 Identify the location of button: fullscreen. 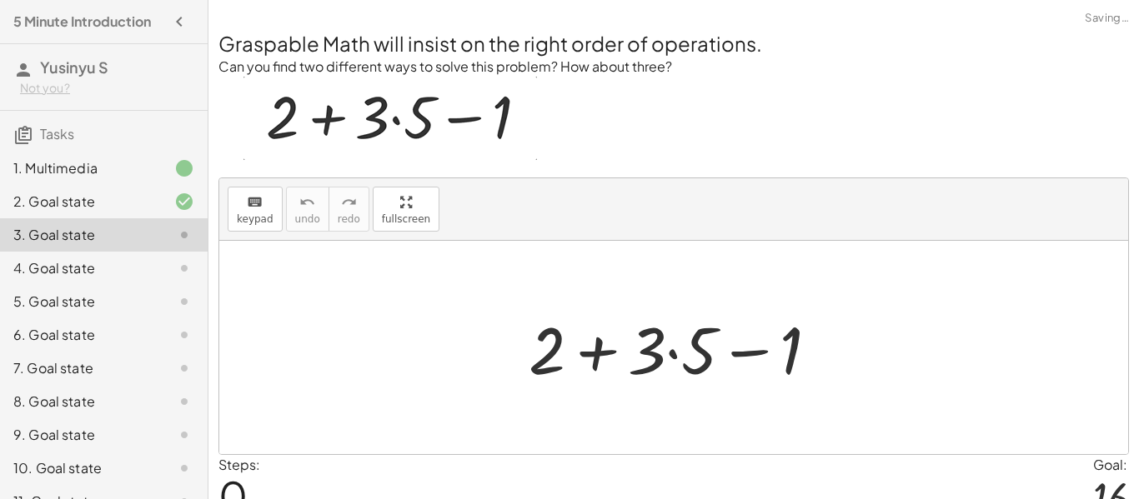
(406, 209).